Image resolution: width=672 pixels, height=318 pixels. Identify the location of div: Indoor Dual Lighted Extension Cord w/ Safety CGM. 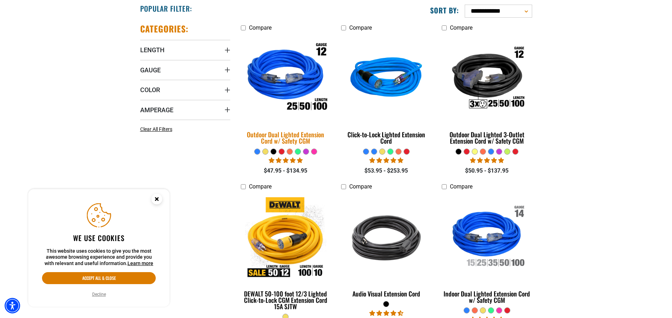
(487, 297).